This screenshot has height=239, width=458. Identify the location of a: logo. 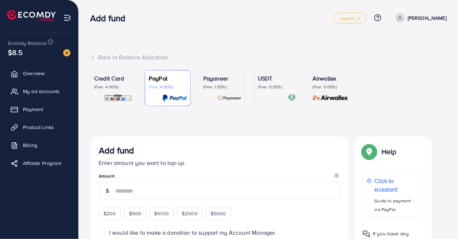
(31, 15).